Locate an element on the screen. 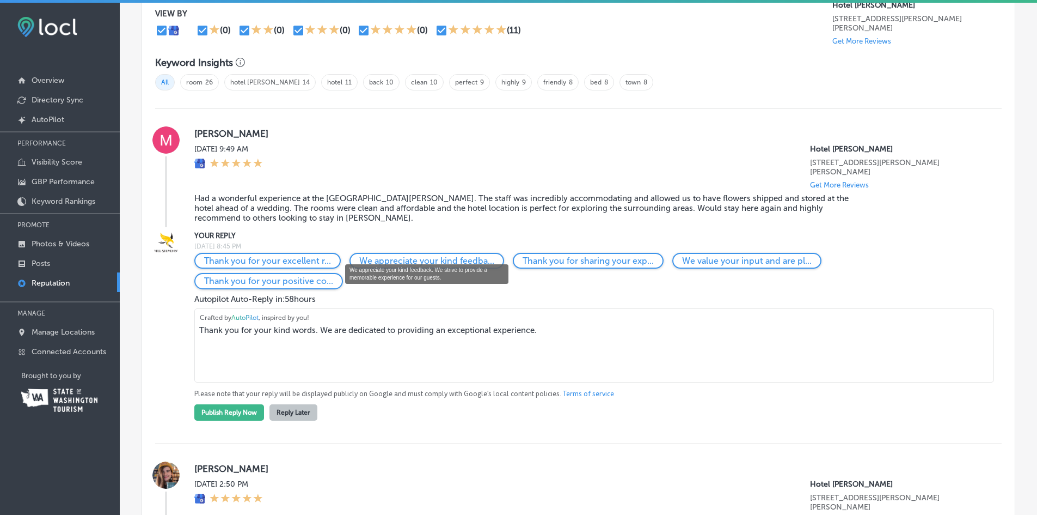  p: Keyword Rankings is located at coordinates (63, 201).